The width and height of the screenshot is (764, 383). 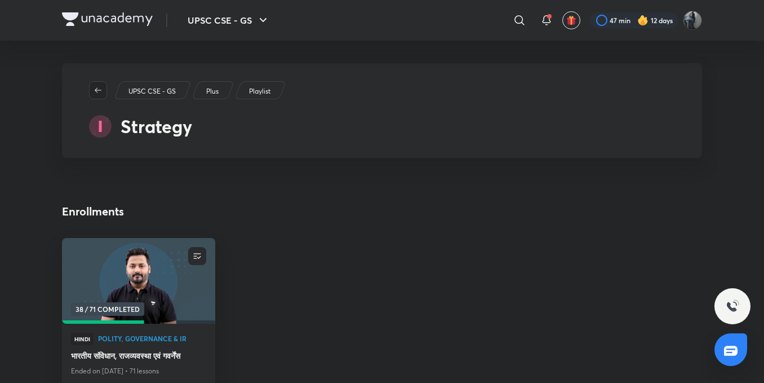 I want to click on img: avatar, so click(x=571, y=20).